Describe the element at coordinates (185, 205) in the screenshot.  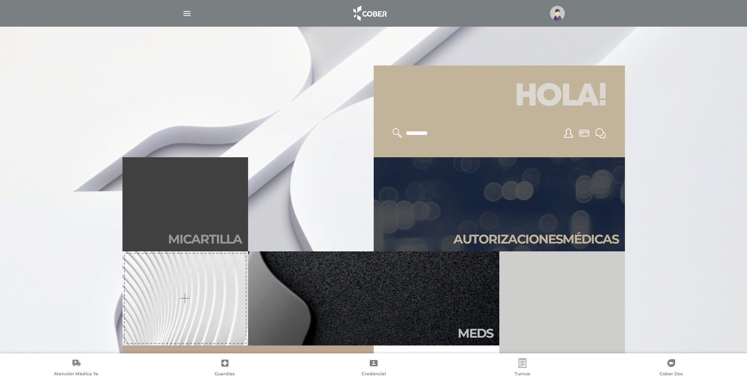
I see `a: Micartilla` at that location.